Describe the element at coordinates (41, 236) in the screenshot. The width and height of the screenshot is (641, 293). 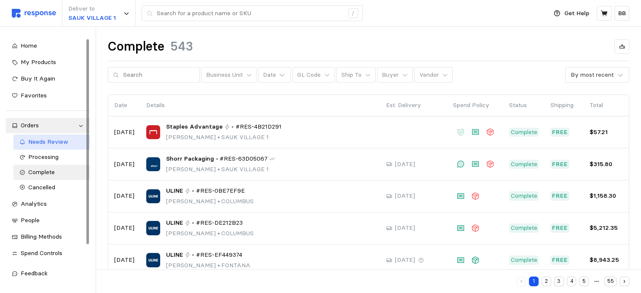
I see `span: Billing Methods` at that location.